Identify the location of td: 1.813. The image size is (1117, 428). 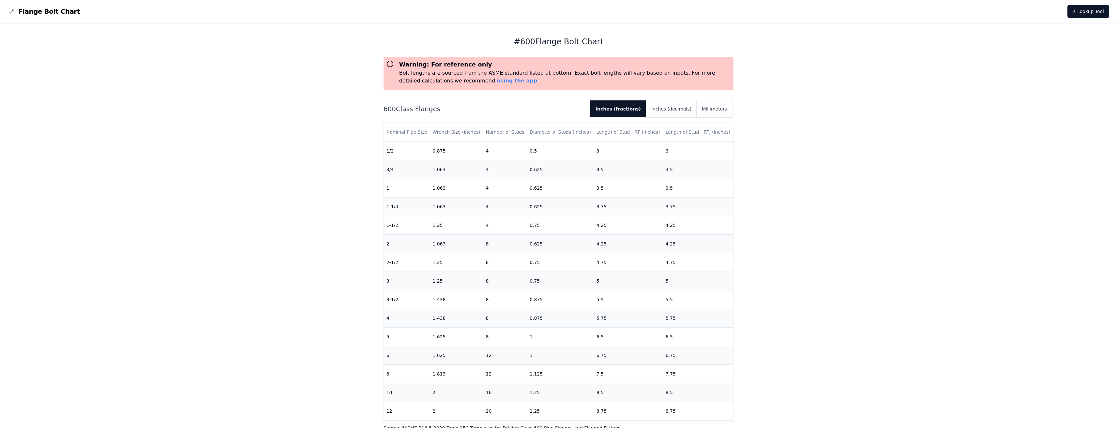
(456, 374).